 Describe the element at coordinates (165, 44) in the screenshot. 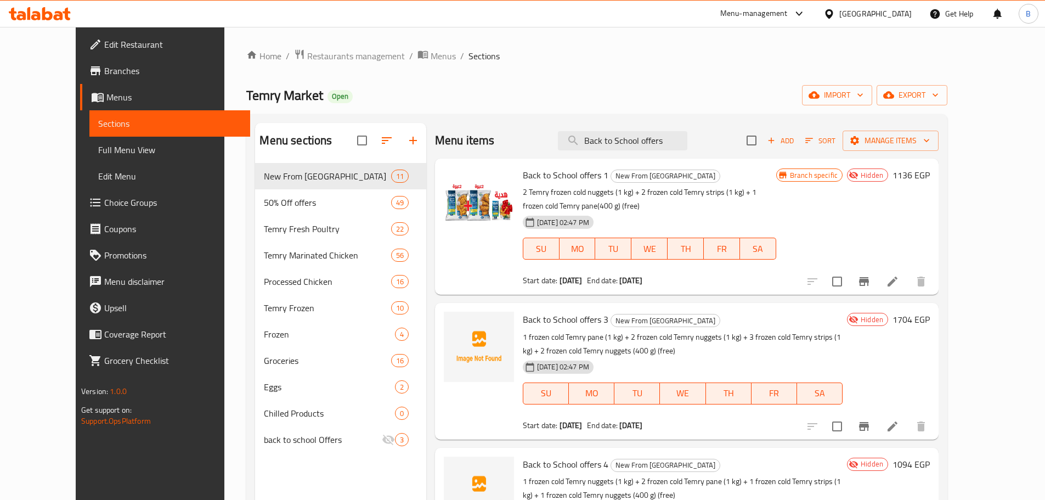

I see `a: Edit Restaurant` at that location.